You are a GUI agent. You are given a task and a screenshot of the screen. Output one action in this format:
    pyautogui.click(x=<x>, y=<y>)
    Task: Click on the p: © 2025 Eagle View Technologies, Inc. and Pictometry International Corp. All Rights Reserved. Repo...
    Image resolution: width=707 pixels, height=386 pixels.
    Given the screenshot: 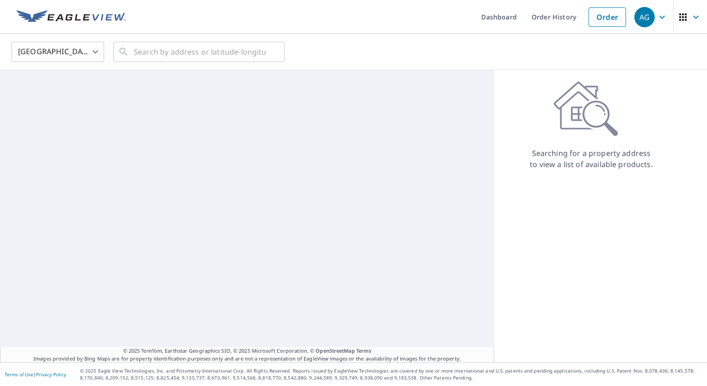 What is the action you would take?
    pyautogui.click(x=391, y=374)
    